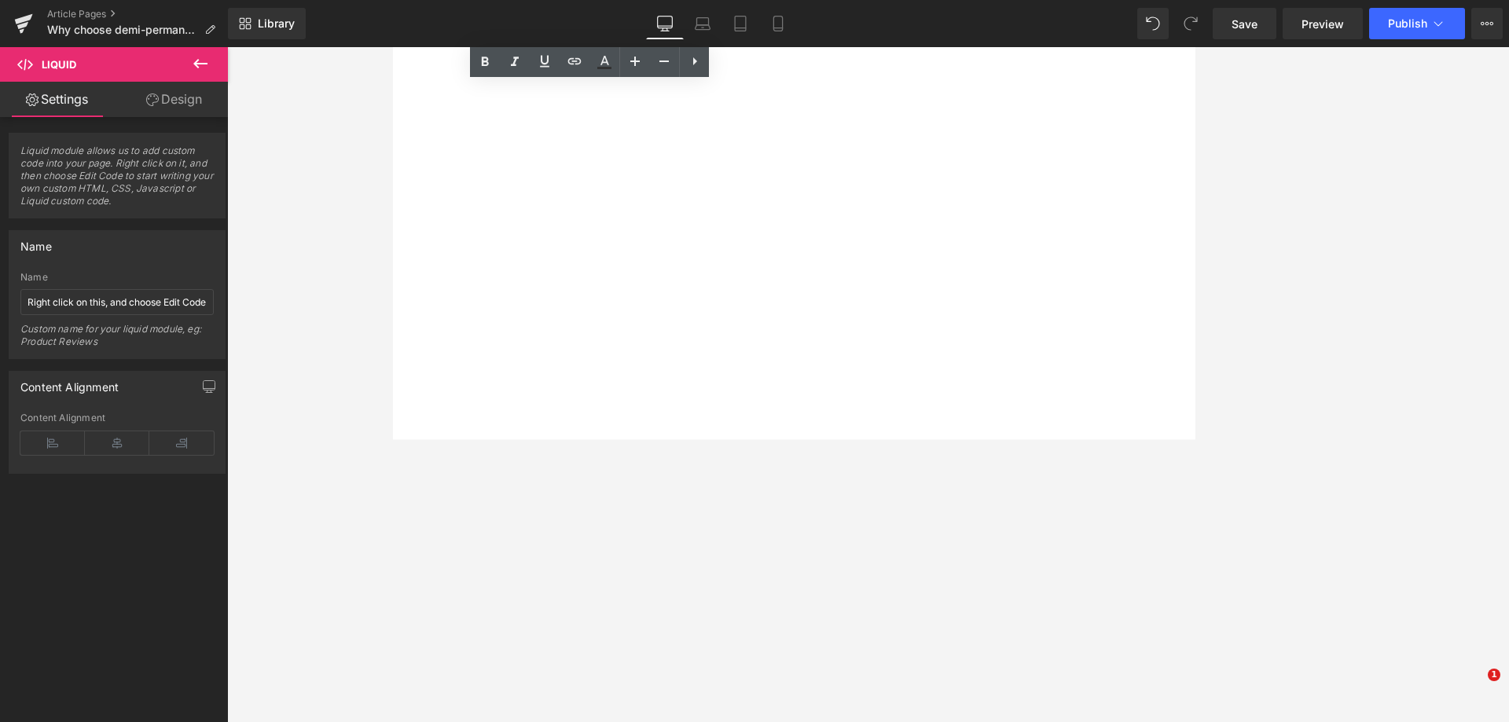  What do you see at coordinates (174, 99) in the screenshot?
I see `a: Design` at bounding box center [174, 99].